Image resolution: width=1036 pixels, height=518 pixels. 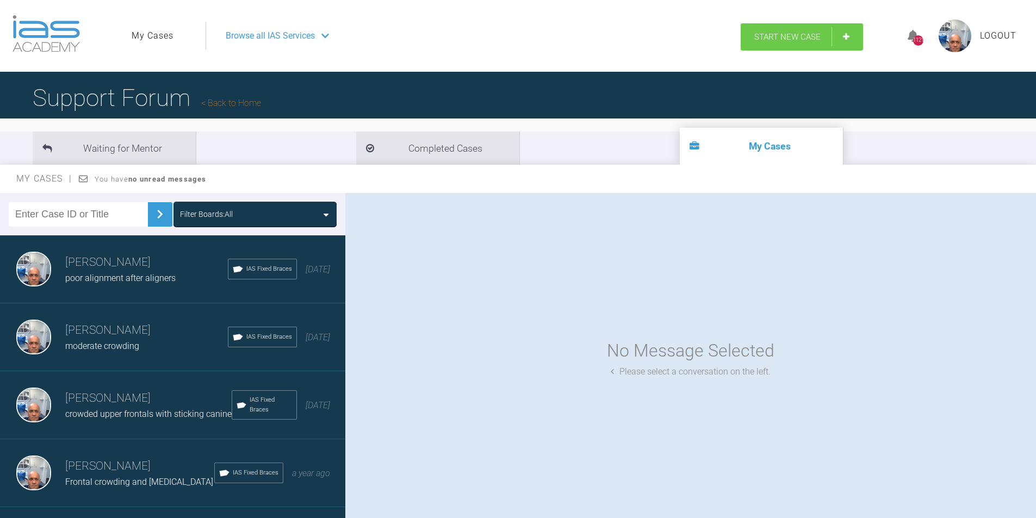 I want to click on div: Filter Boards: All, so click(x=206, y=214).